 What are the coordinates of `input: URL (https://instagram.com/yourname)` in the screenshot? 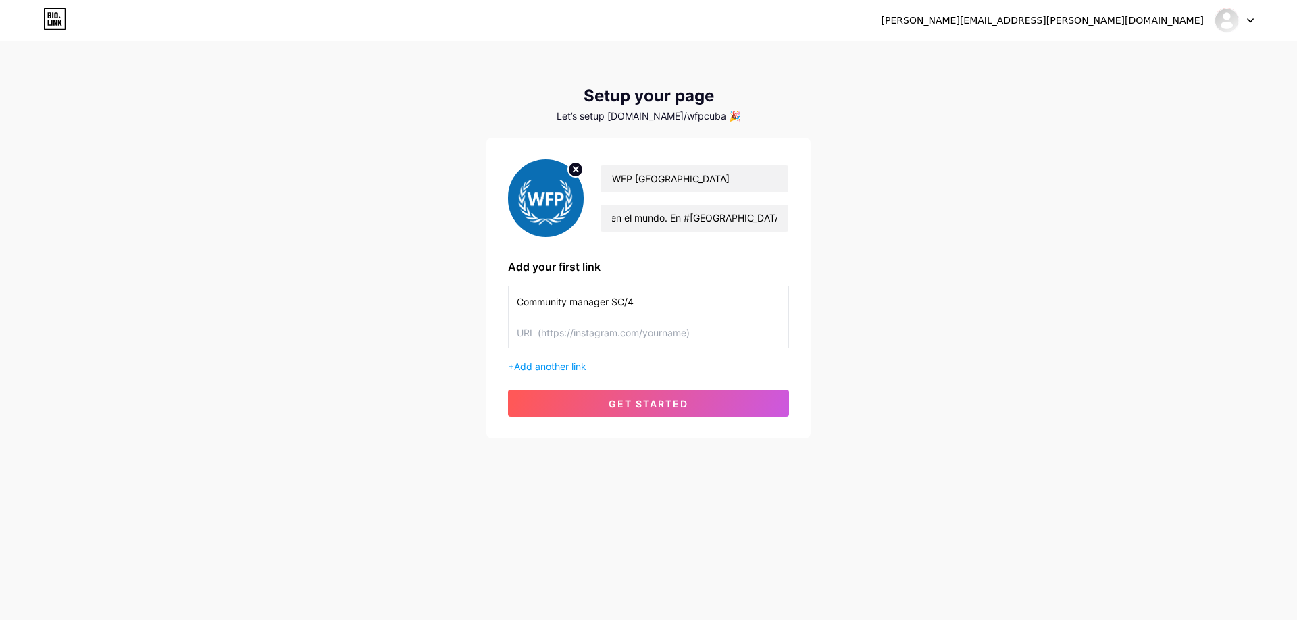 It's located at (649, 332).